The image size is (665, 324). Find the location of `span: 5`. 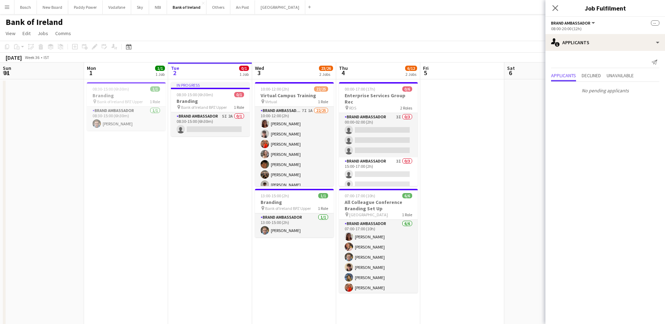

span: 5 is located at coordinates (425, 73).